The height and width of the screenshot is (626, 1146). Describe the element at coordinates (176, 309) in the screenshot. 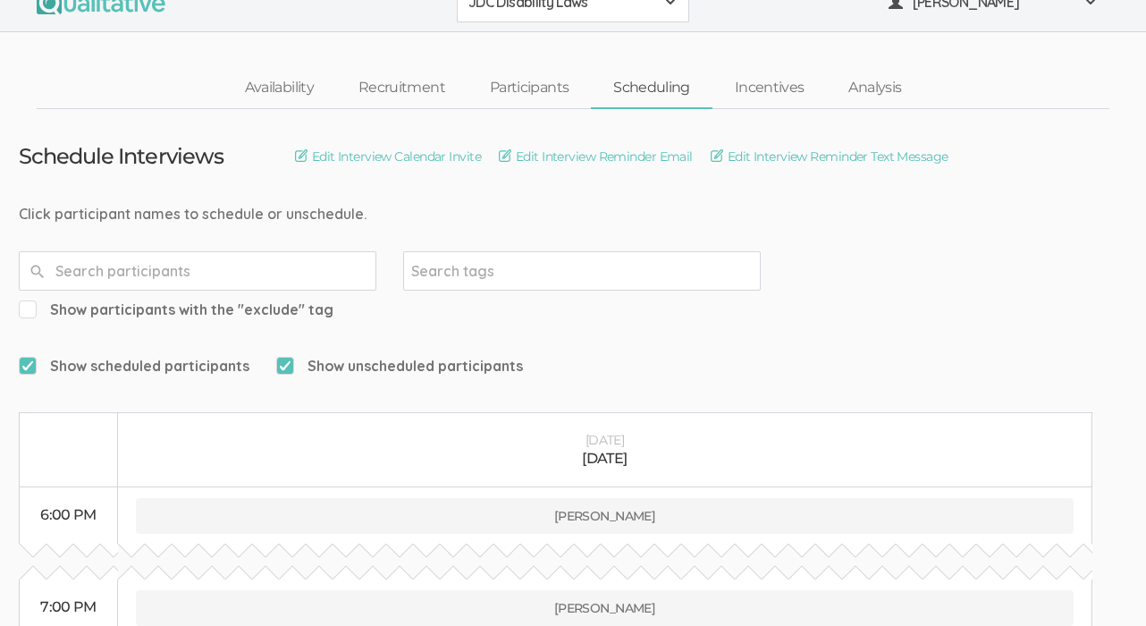

I see `span: Show participants with the "exclude" tag` at that location.